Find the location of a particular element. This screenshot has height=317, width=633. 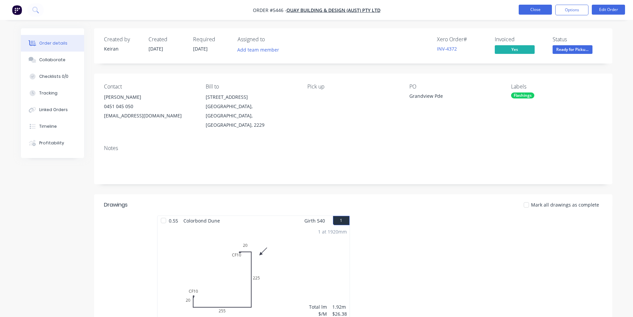

div: Pick up is located at coordinates (353, 86).